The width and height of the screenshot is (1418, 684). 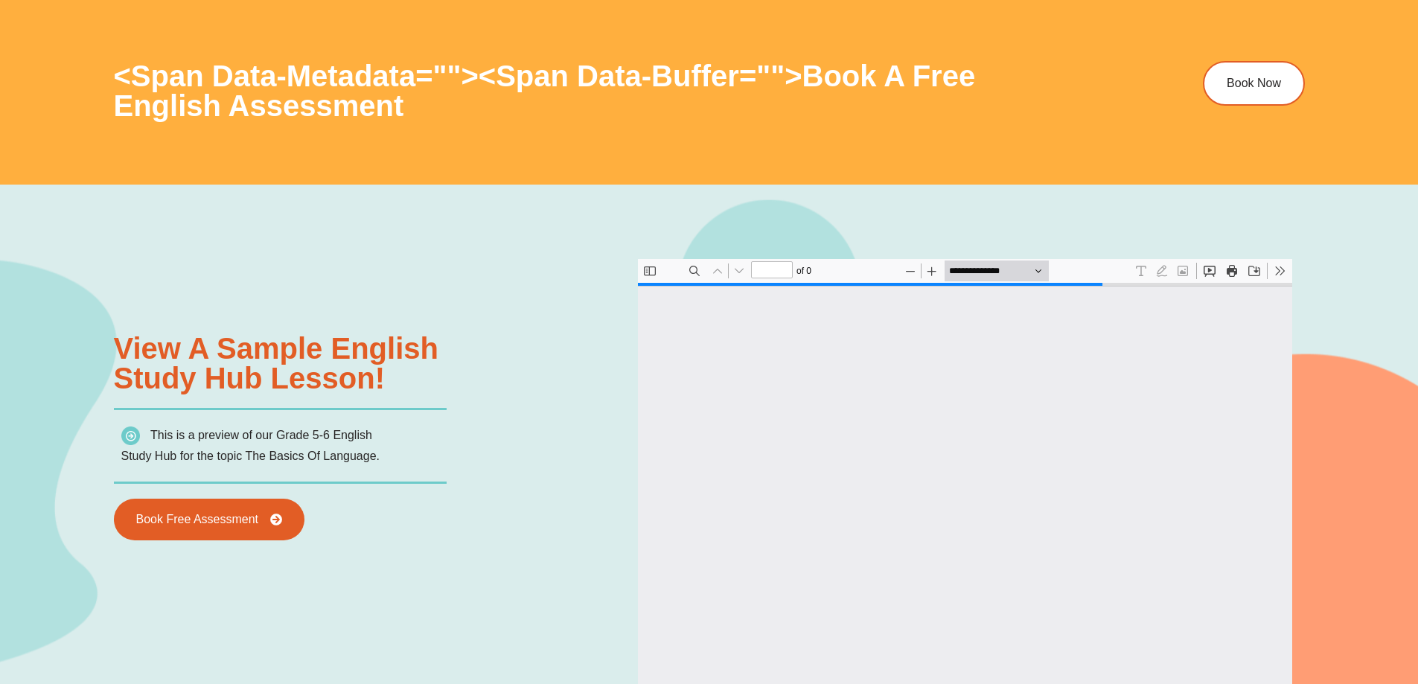 What do you see at coordinates (584, 91) in the screenshot?
I see `h3: <span data-metadata=" "><span data-buffer=" ">Book a Free english Assessment` at bounding box center [584, 91].